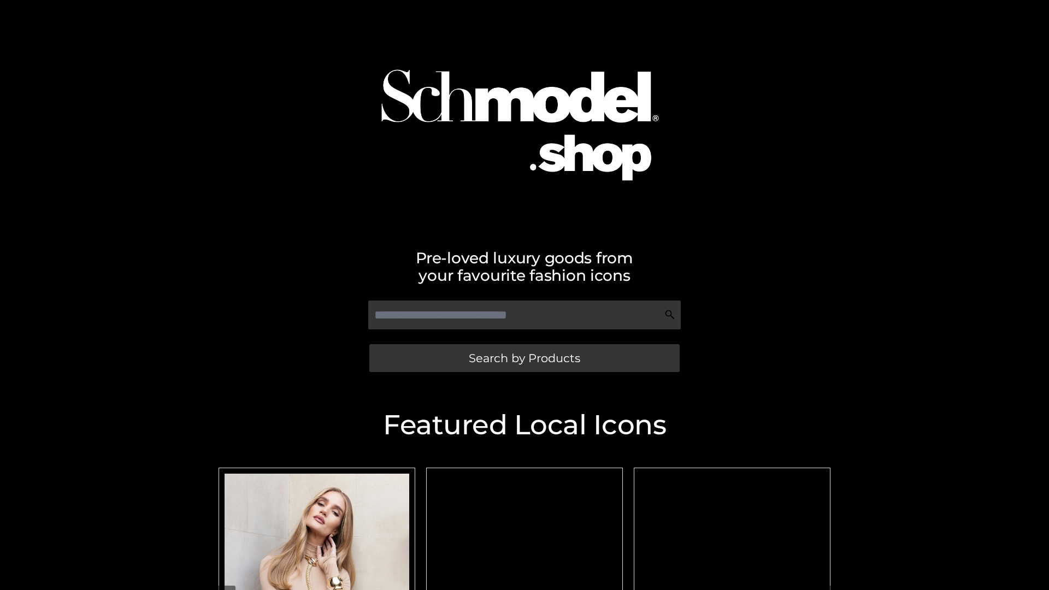 Image resolution: width=1049 pixels, height=590 pixels. Describe the element at coordinates (524, 267) in the screenshot. I see `h2: Pre-loved luxury goods from your favourite fashion icons` at that location.